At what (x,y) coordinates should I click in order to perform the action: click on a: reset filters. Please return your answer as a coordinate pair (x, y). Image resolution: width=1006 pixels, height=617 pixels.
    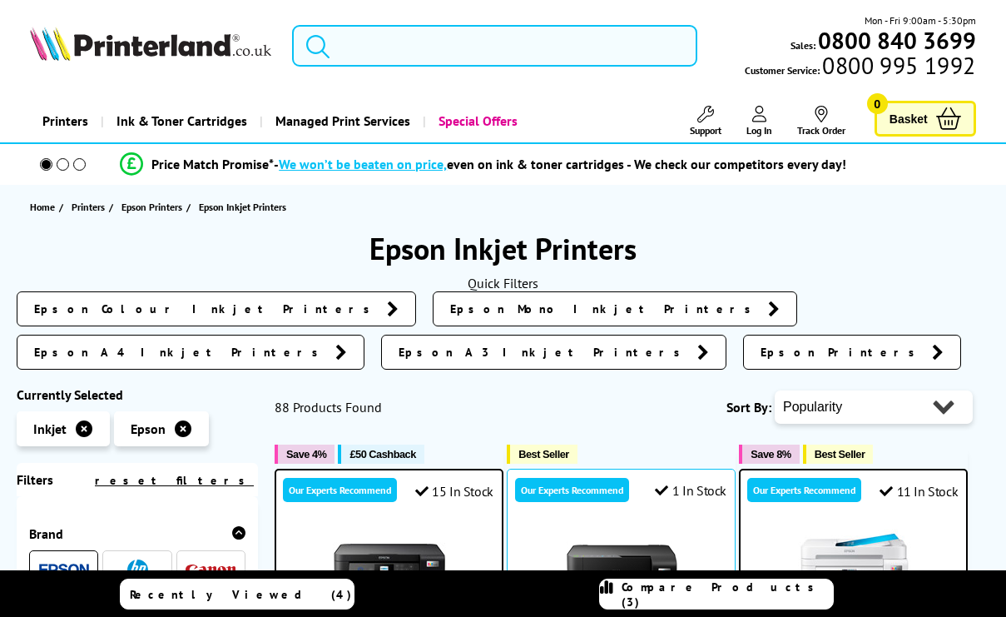
    Looking at the image, I should click on (174, 480).